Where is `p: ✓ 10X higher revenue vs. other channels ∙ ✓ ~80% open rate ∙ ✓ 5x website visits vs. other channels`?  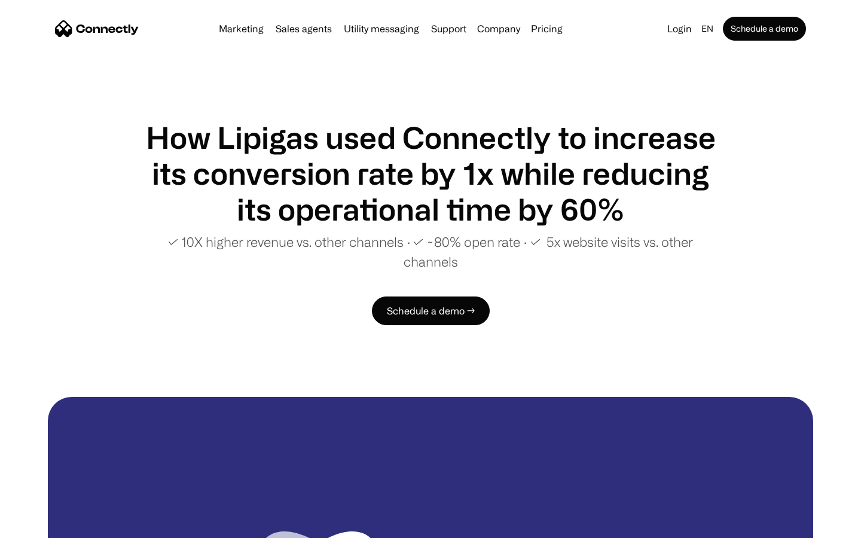 p: ✓ 10X higher revenue vs. other channels ∙ ✓ ~80% open rate ∙ ✓ 5x website visits vs. other channels is located at coordinates (431, 252).